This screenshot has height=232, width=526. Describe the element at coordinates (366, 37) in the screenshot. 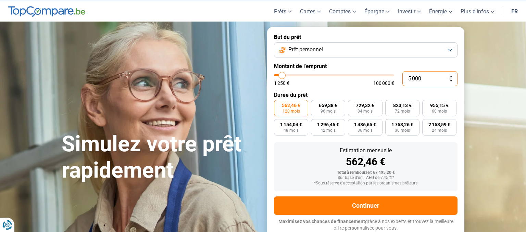

I see `label: But du prêt` at that location.